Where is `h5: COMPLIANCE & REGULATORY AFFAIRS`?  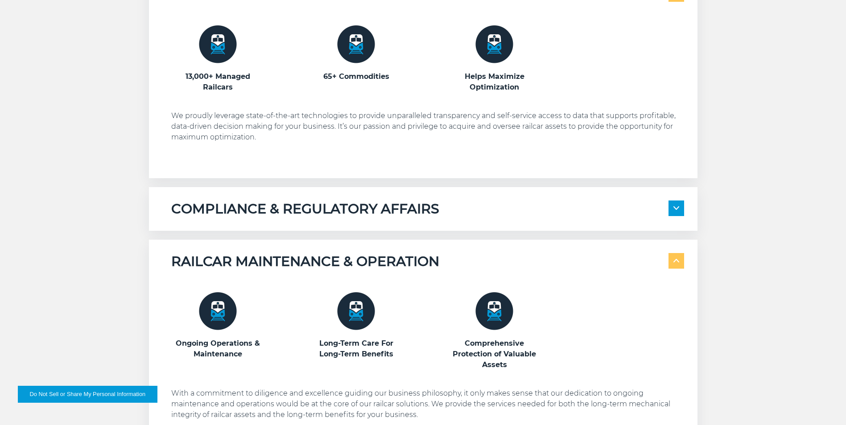
h5: COMPLIANCE & REGULATORY AFFAIRS is located at coordinates (305, 209).